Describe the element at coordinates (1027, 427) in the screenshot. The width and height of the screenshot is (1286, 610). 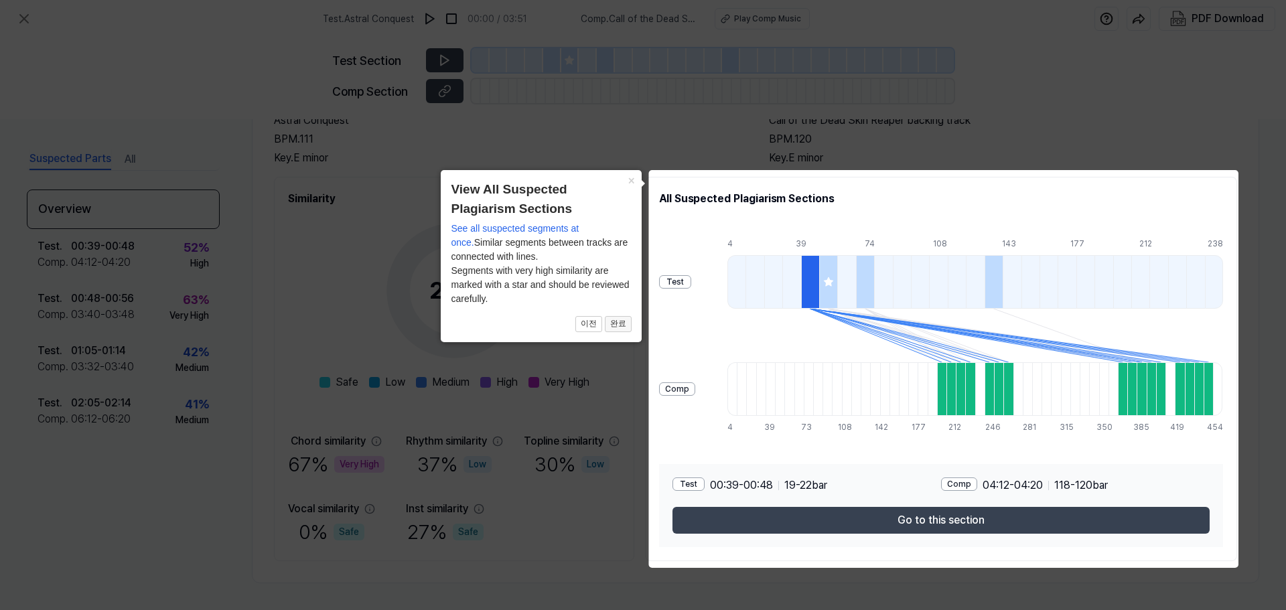
I see `div: 281` at that location.